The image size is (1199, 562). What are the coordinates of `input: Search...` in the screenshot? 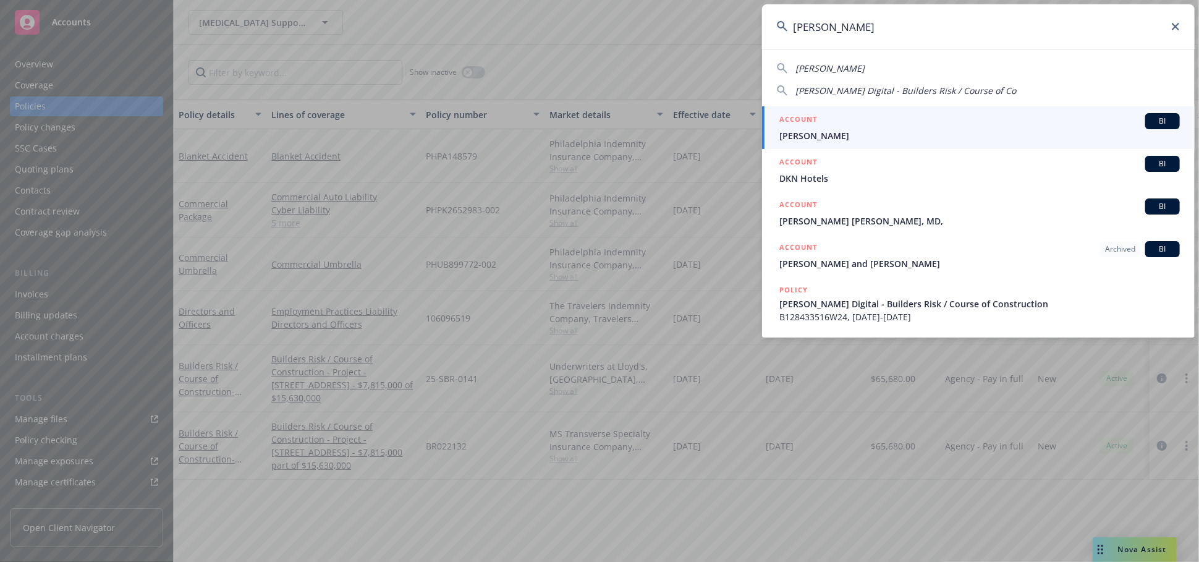 It's located at (978, 27).